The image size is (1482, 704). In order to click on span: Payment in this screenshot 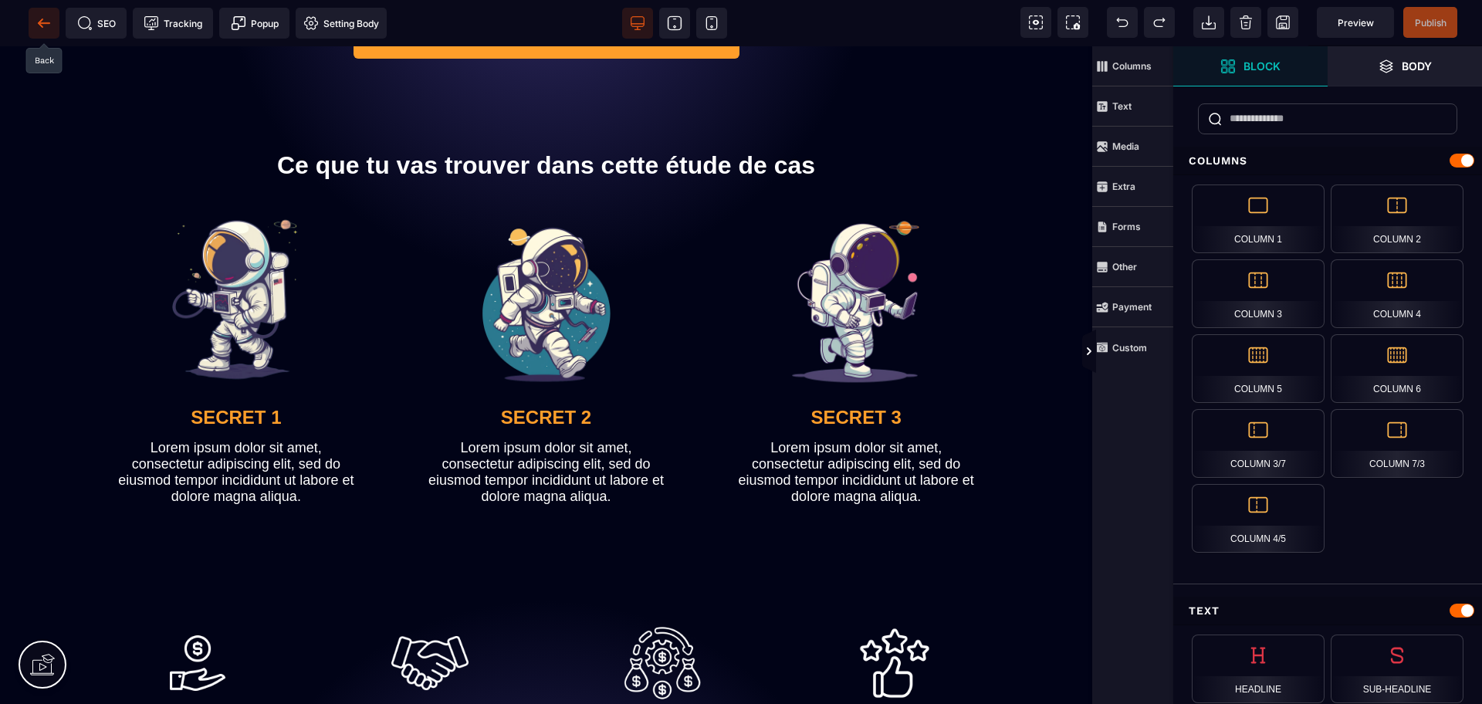, I will do `click(1132, 307)`.